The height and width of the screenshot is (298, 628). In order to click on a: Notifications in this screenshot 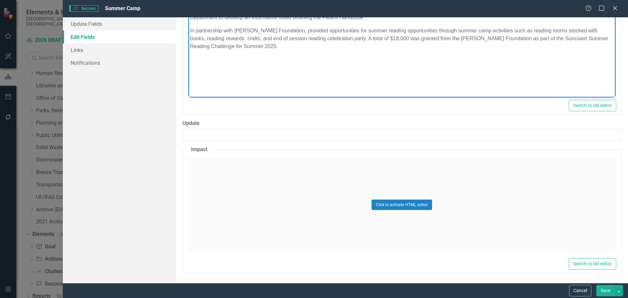, I will do `click(119, 63)`.